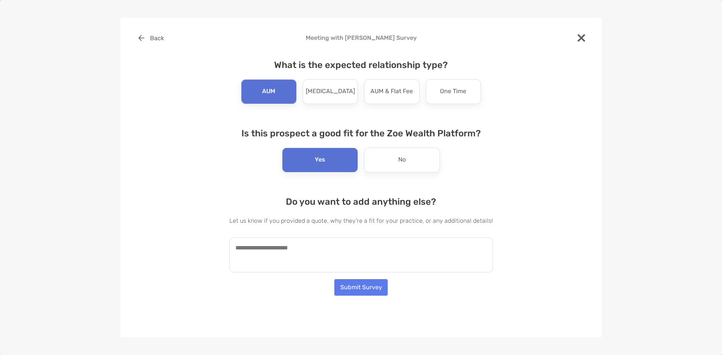 The image size is (722, 355). What do you see at coordinates (581, 38) in the screenshot?
I see `img: close modal` at bounding box center [581, 38].